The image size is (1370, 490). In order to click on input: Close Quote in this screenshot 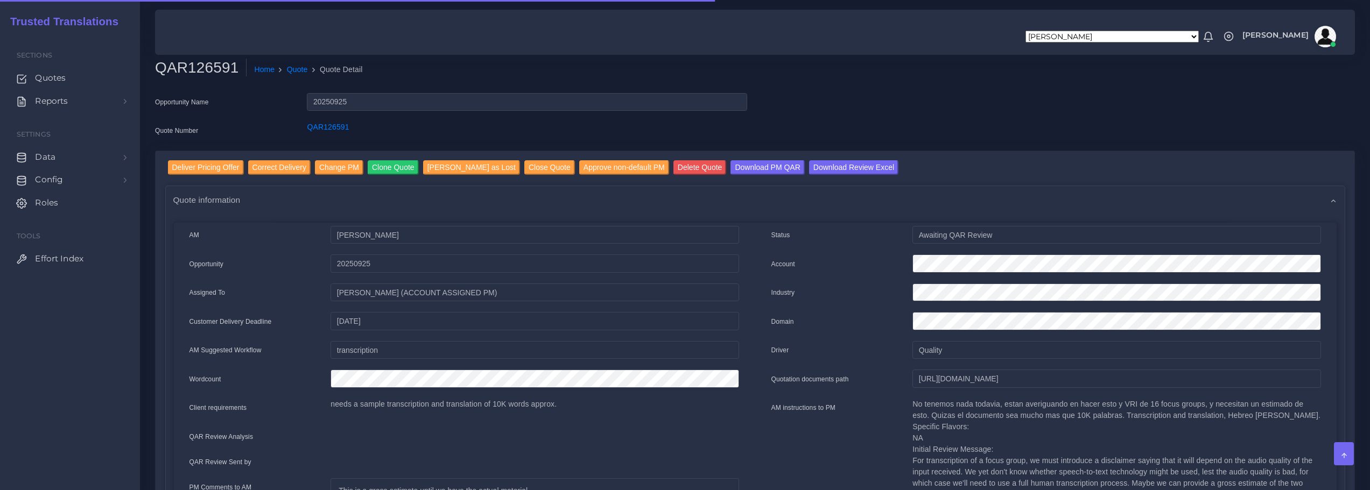, I will do `click(549, 167)`.